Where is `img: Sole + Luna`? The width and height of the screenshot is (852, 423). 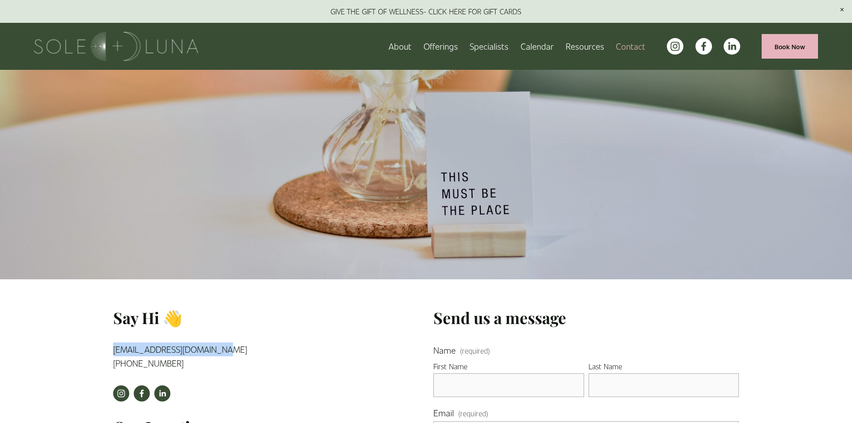 img: Sole + Luna is located at coordinates (116, 46).